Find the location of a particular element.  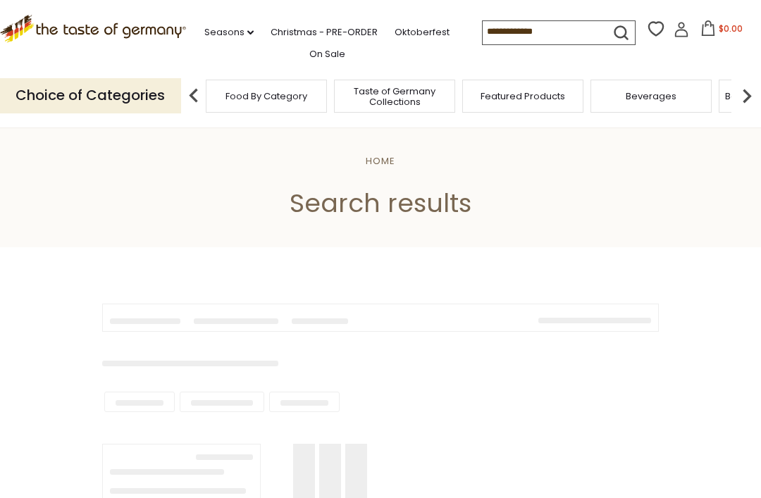

a: Christmas - PRE-ORDER is located at coordinates (324, 32).